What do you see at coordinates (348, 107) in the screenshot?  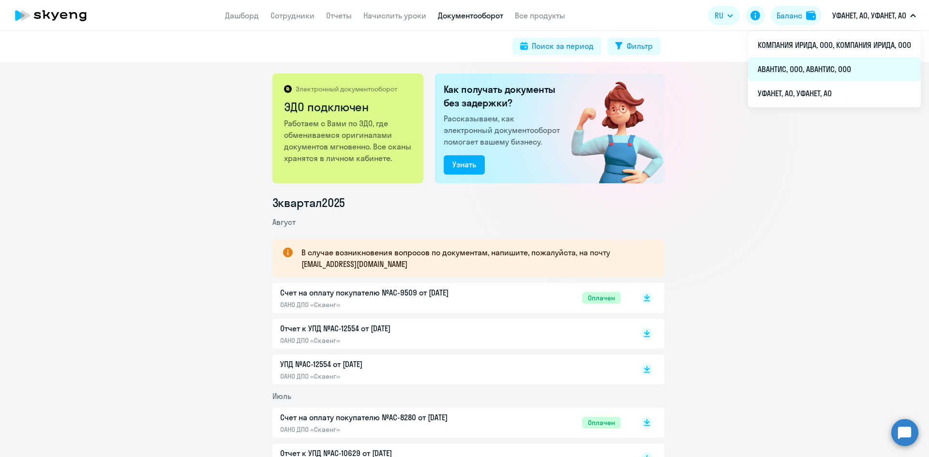 I see `h2: ЭДО подключен` at bounding box center [348, 107].